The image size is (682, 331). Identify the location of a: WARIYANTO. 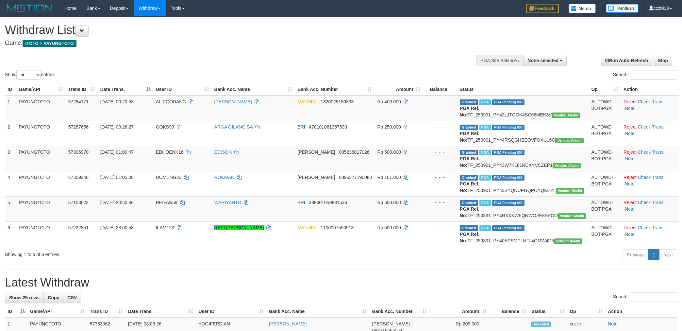
(228, 202).